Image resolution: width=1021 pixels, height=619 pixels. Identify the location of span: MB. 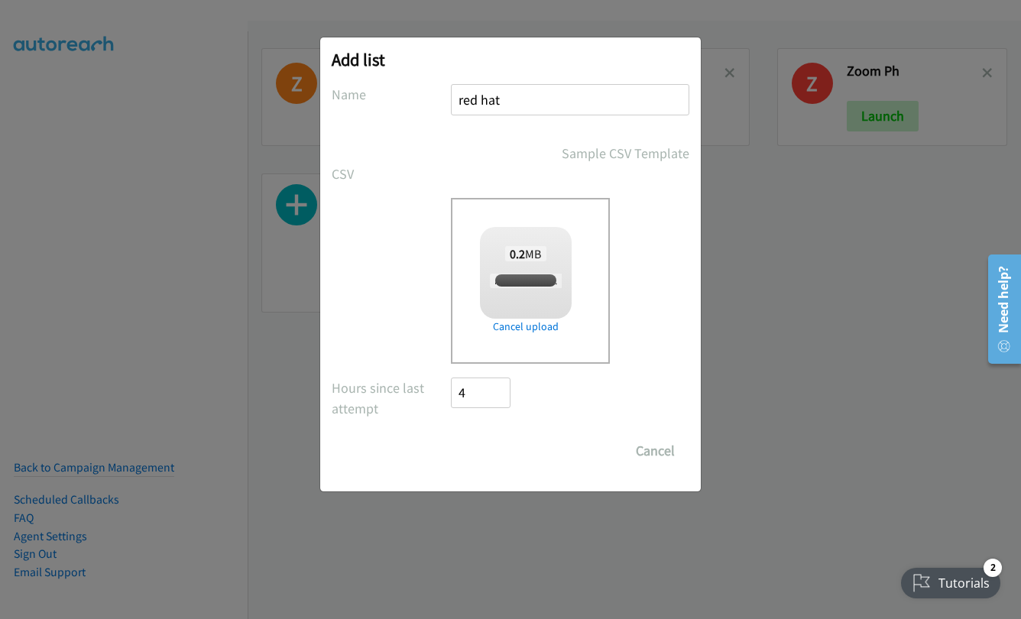
(526, 254).